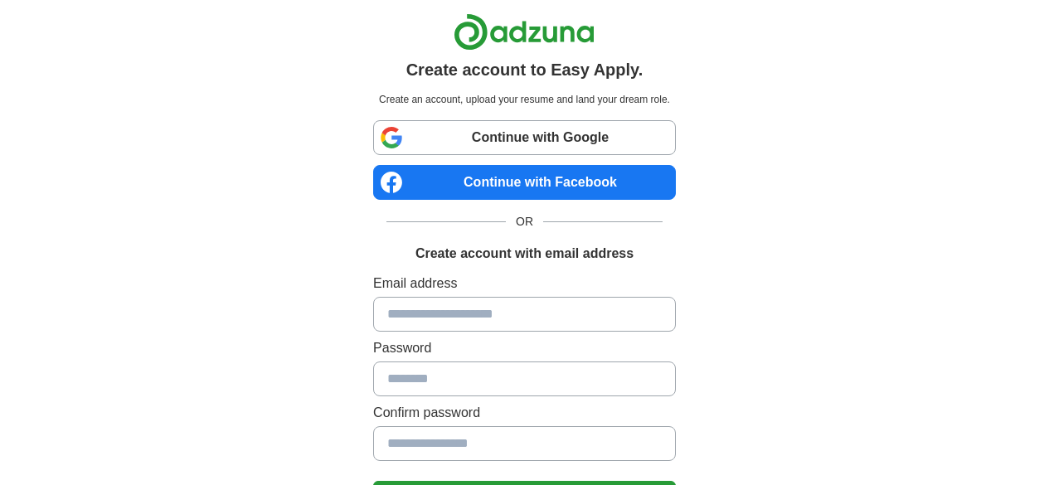 The height and width of the screenshot is (485, 1049). What do you see at coordinates (524, 32) in the screenshot?
I see `img: Adzuna logo` at bounding box center [524, 32].